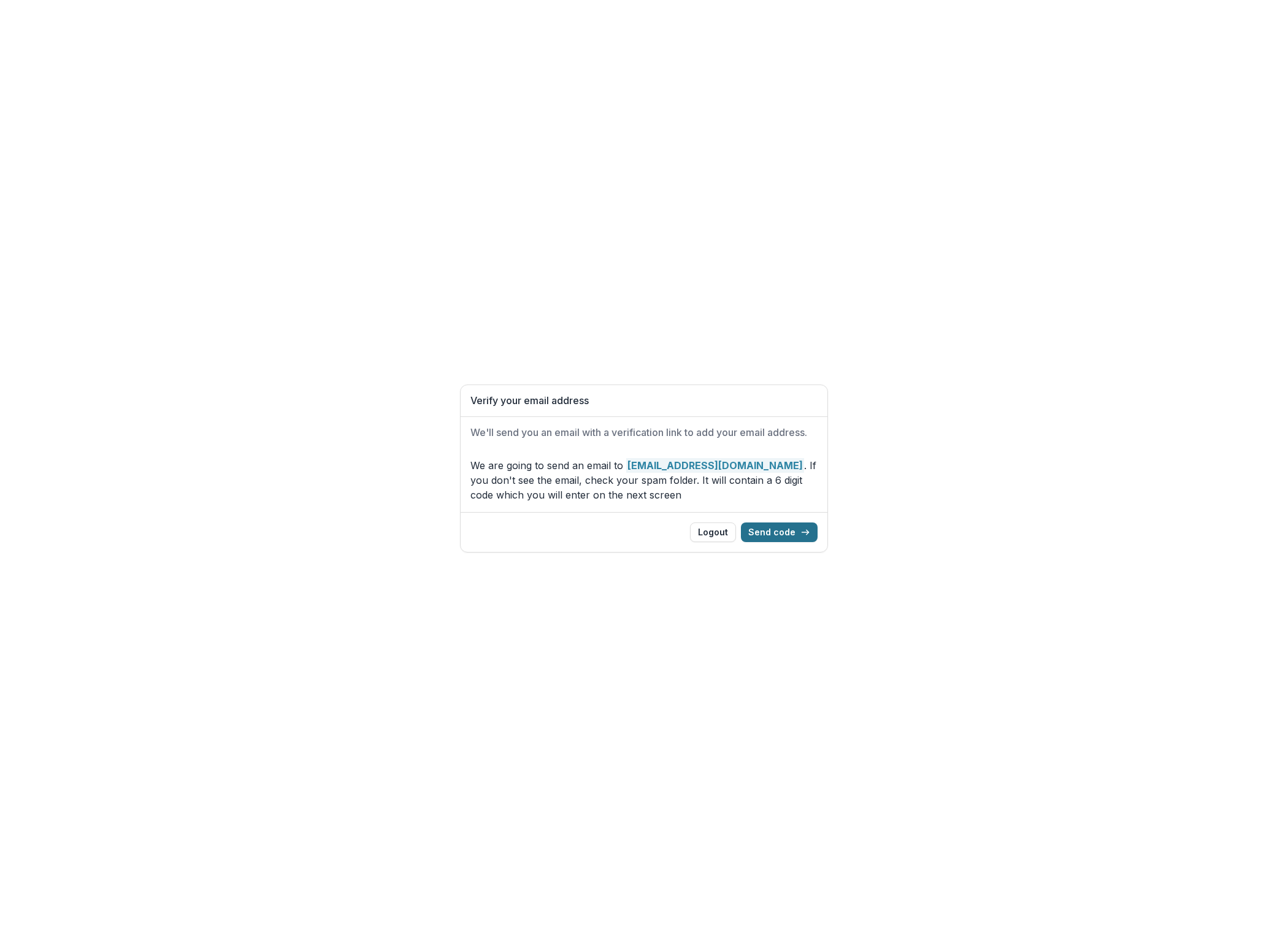  I want to click on p: We are going to send an email to . If you don't see the email, check your spam folder. It will co..., so click(644, 480).